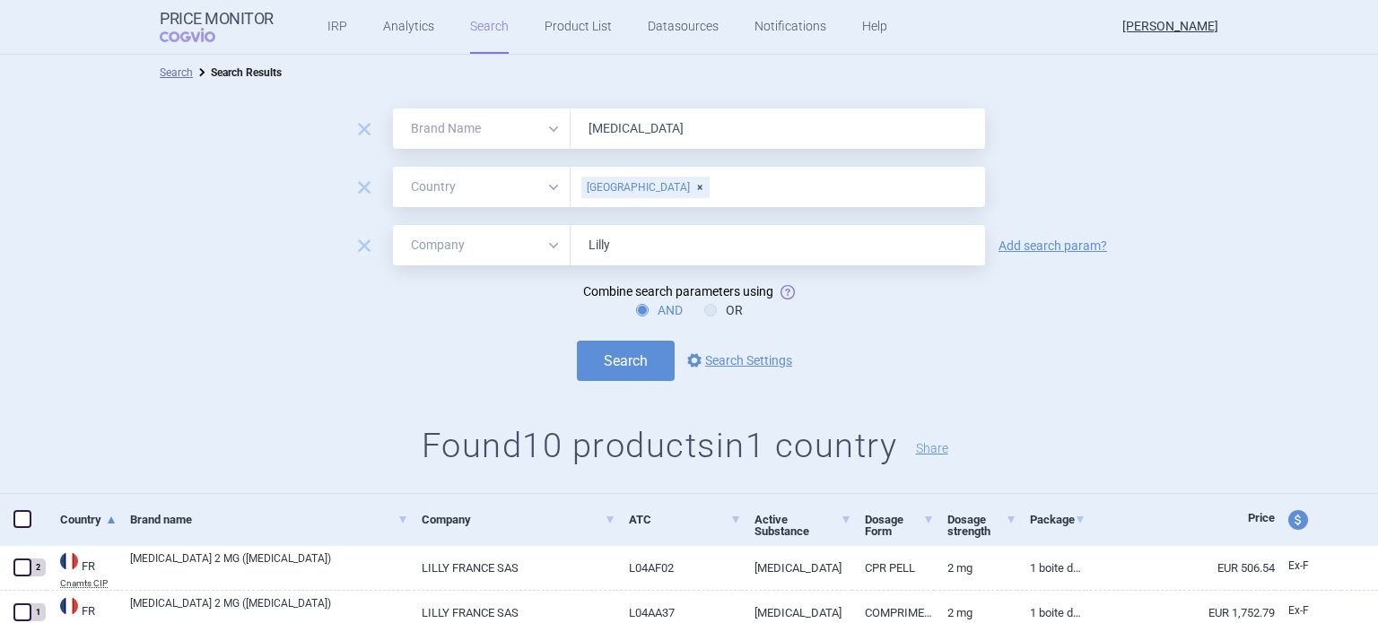 This screenshot has width=1378, height=623. What do you see at coordinates (892, 568) in the screenshot?
I see `a: CPR PELL` at bounding box center [892, 568].